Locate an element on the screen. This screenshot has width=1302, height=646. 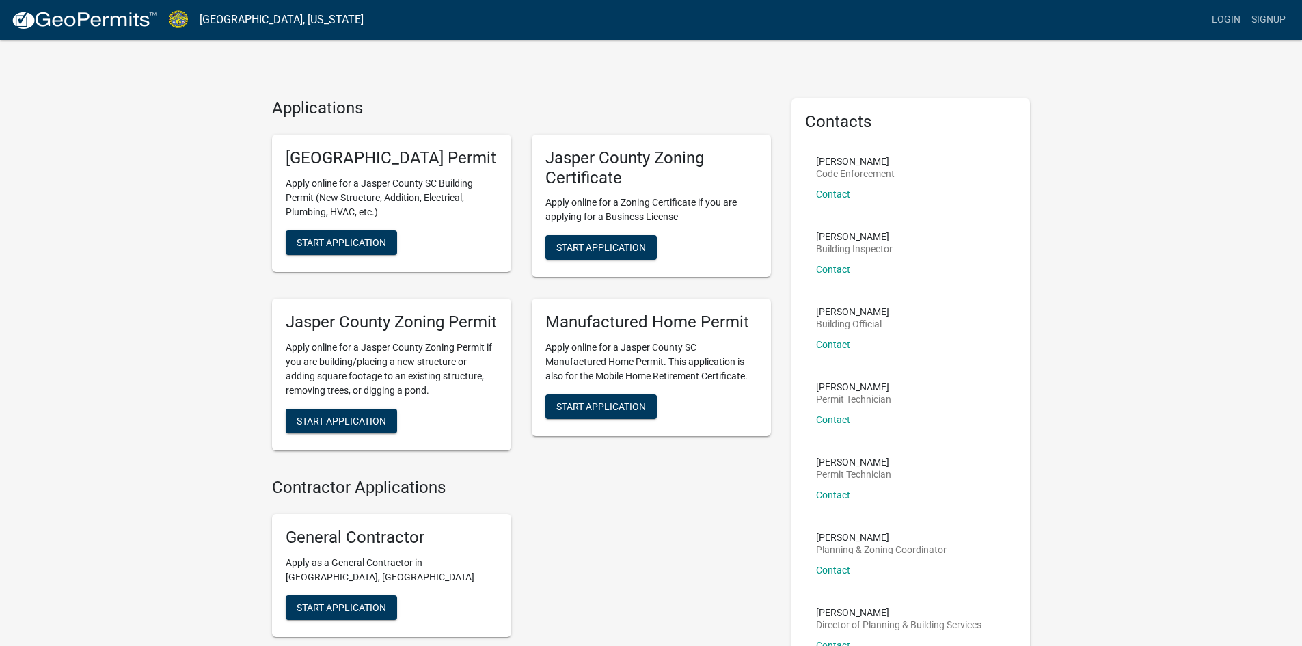
p: Apply online for a Jasper County Zoning Permit if you are building/placing a new structure or add... is located at coordinates (391, 369).